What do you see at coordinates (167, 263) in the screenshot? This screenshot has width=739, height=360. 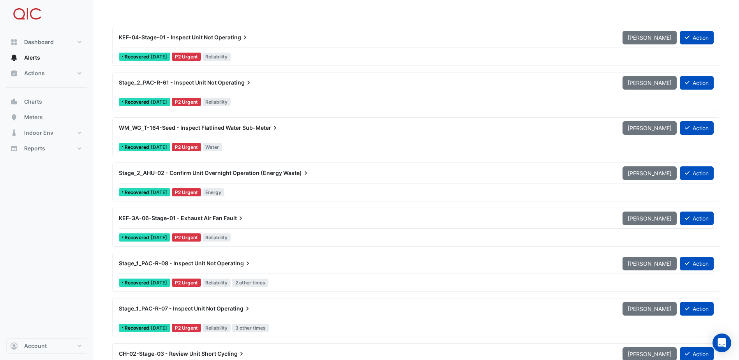 I see `span: Stage_1_PAC-R-08 - Inspect Unit Not` at bounding box center [167, 263].